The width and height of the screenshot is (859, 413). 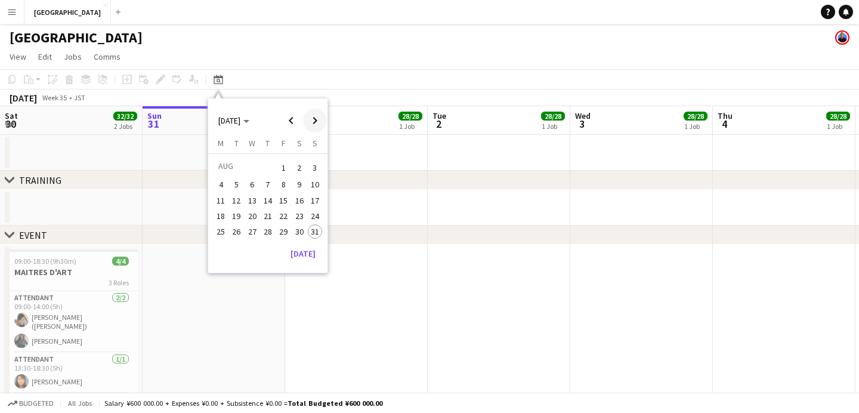 What do you see at coordinates (268, 216) in the screenshot?
I see `span: 21` at bounding box center [268, 216].